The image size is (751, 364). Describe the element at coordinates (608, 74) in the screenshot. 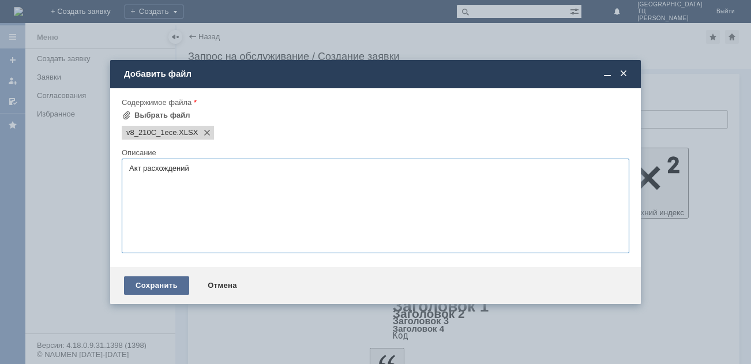

I see `span: Свернуть (Ctrl + M)` at that location.